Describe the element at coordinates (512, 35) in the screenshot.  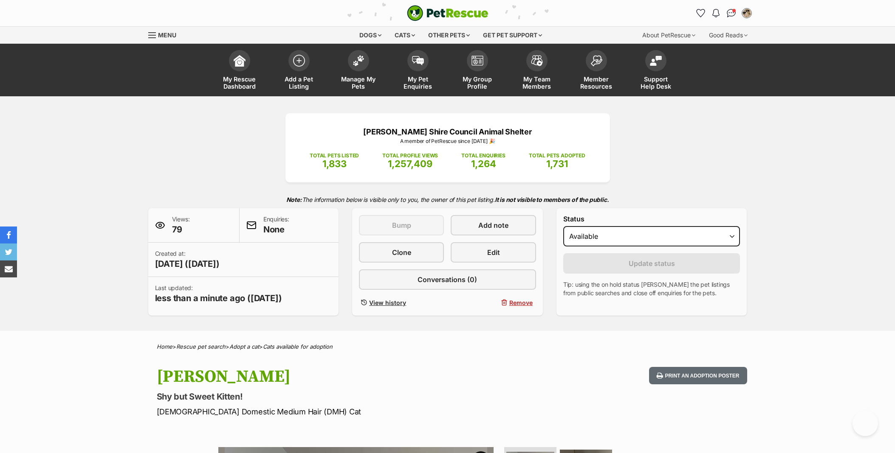
I see `div: Get pet support` at that location.